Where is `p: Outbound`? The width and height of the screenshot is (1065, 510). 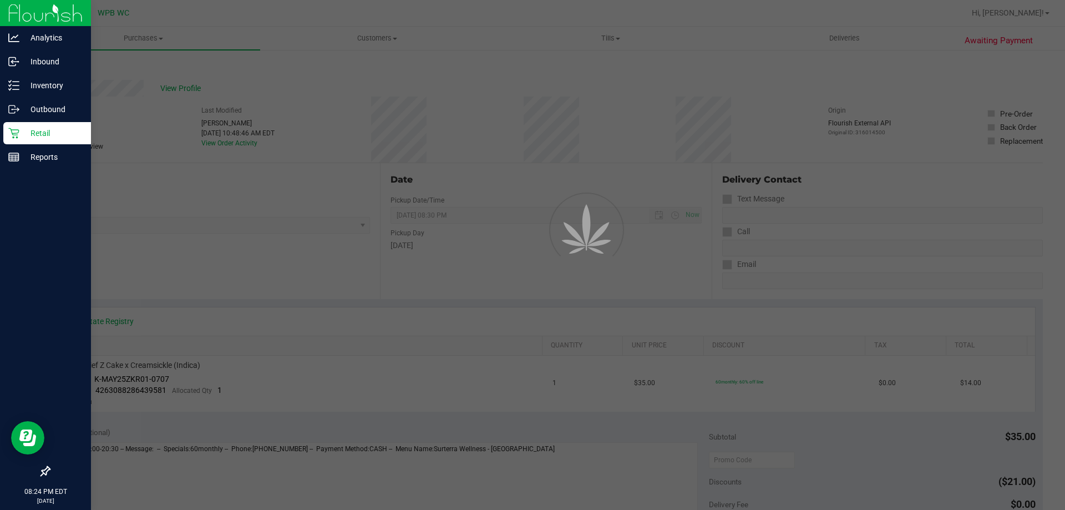 p: Outbound is located at coordinates (53, 109).